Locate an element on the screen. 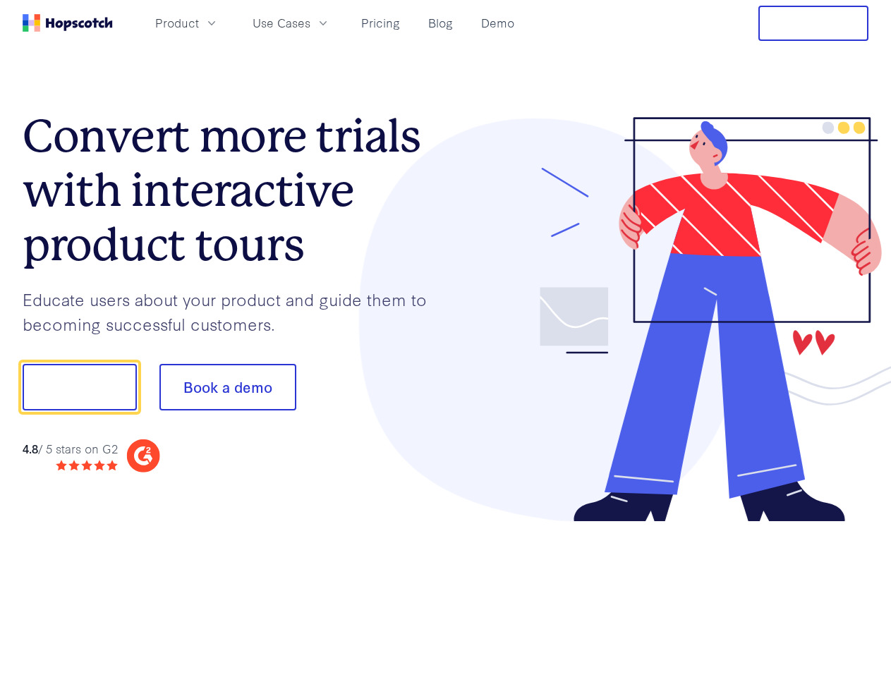 The width and height of the screenshot is (891, 677). h1: Convert more trials with interactive product tours is located at coordinates (234, 190).